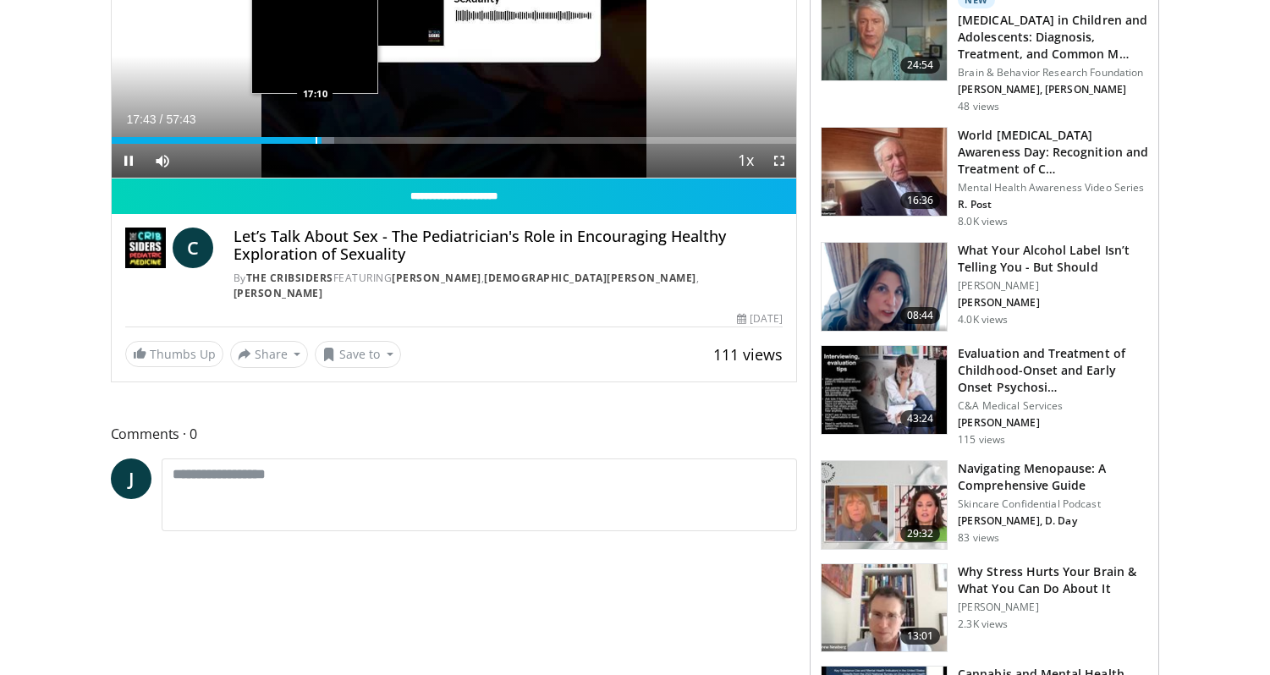 The height and width of the screenshot is (675, 1270). Describe the element at coordinates (454, 140) in the screenshot. I see `div: Progress Bar` at that location.